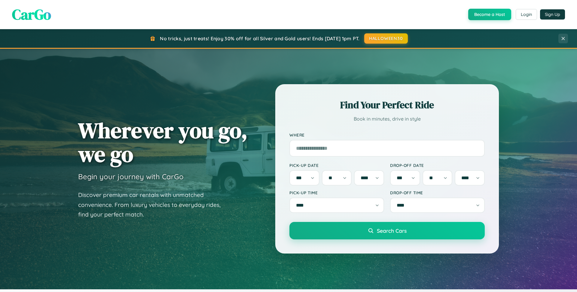  Describe the element at coordinates (437, 165) in the screenshot. I see `label: Drop-off Date` at that location.